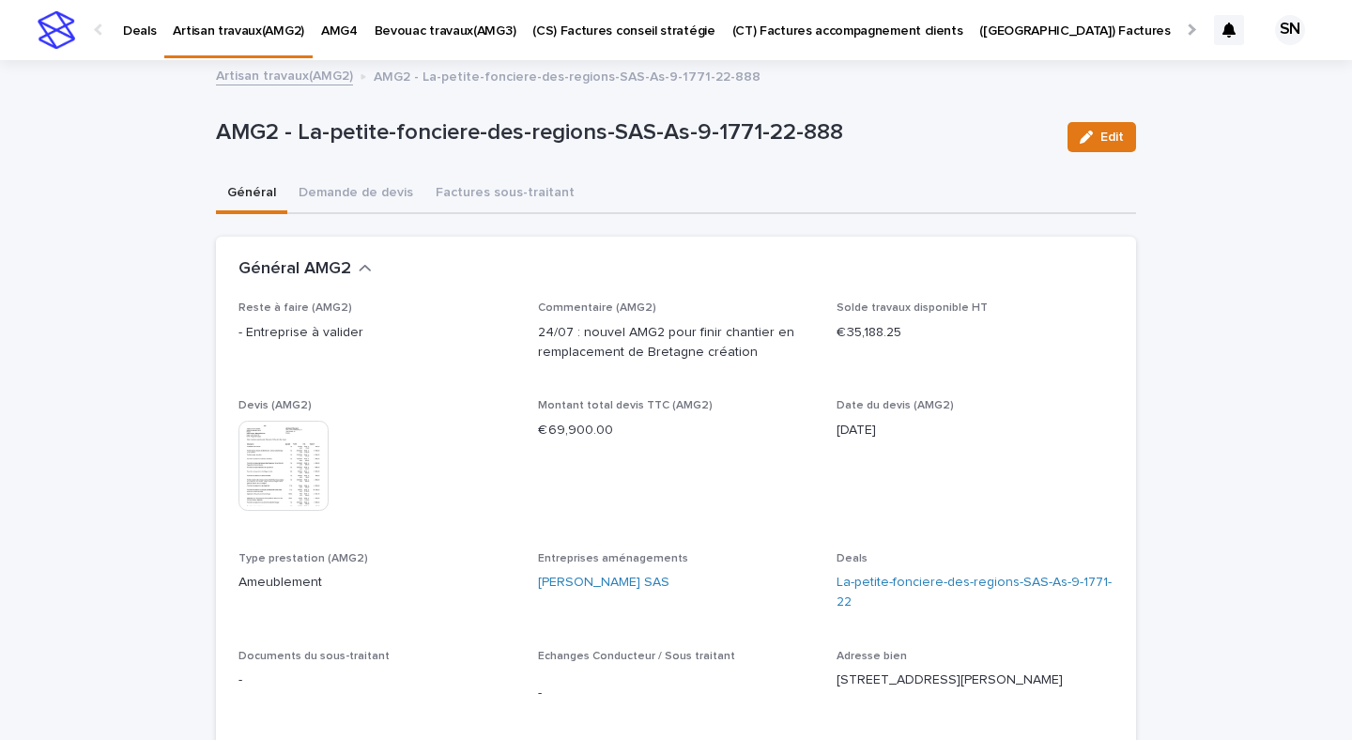 This screenshot has width=1352, height=740. What do you see at coordinates (912, 308) in the screenshot?
I see `span: Solde travaux disponible HT` at bounding box center [912, 308].